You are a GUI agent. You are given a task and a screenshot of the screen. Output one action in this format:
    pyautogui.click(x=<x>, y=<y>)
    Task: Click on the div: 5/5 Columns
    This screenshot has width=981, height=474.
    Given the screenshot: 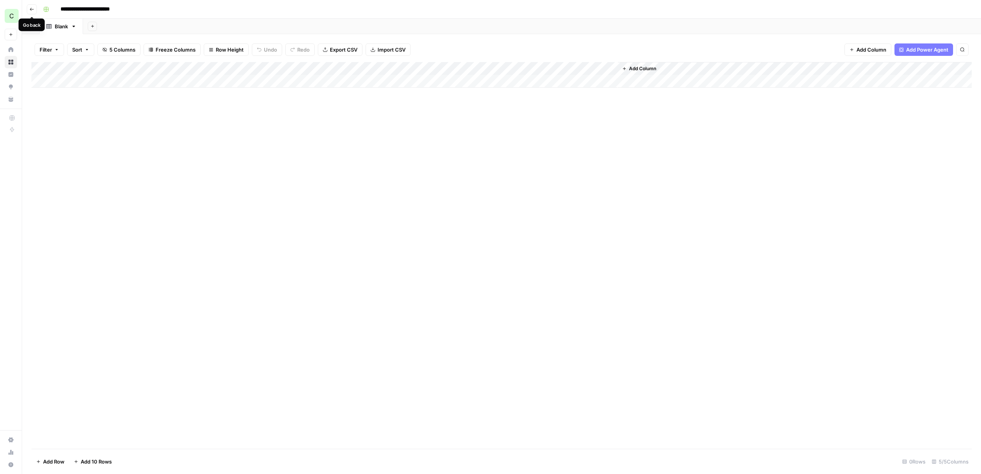 What is the action you would take?
    pyautogui.click(x=950, y=462)
    